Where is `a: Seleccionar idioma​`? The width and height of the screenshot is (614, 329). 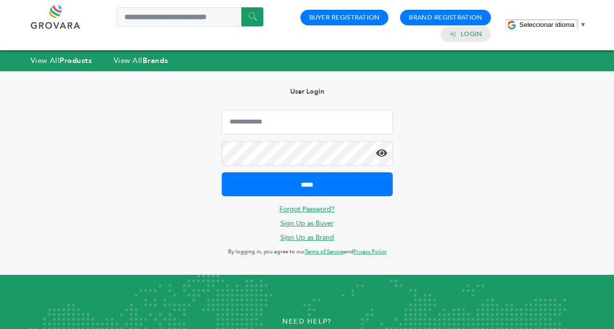
a: Seleccionar idioma​ is located at coordinates (552, 24).